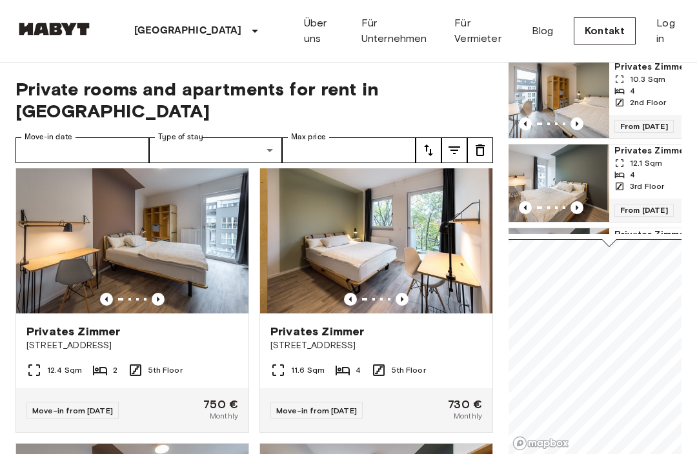 This screenshot has width=697, height=454. I want to click on a: Blog, so click(543, 31).